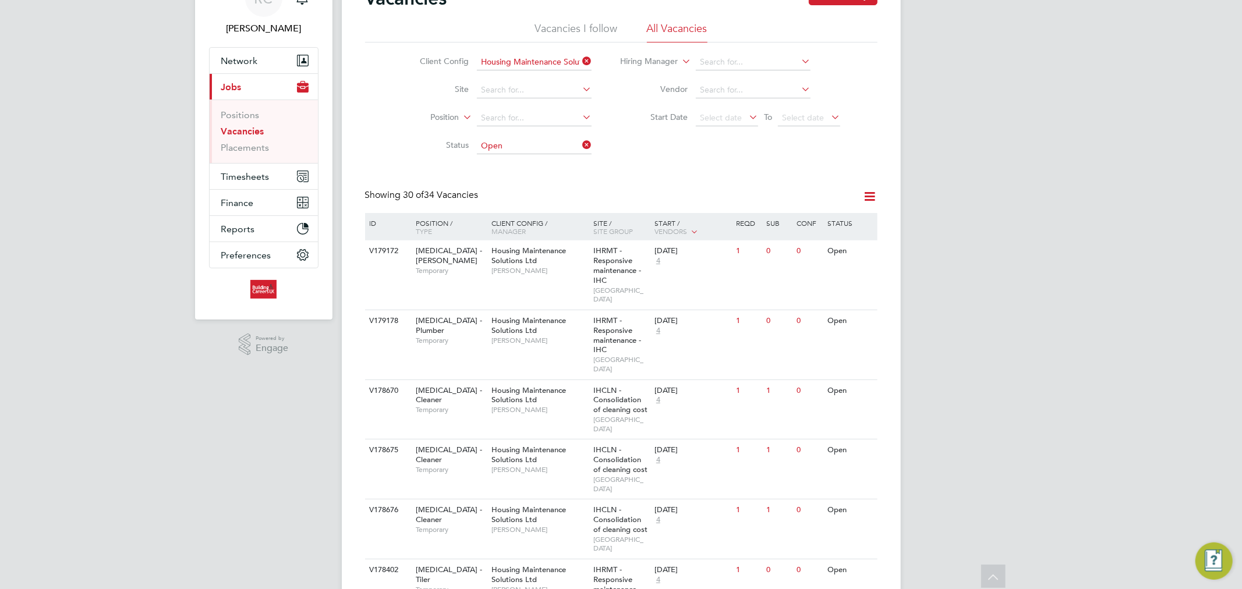 This screenshot has height=589, width=1242. What do you see at coordinates (387, 510) in the screenshot?
I see `div: V178676` at bounding box center [387, 510].